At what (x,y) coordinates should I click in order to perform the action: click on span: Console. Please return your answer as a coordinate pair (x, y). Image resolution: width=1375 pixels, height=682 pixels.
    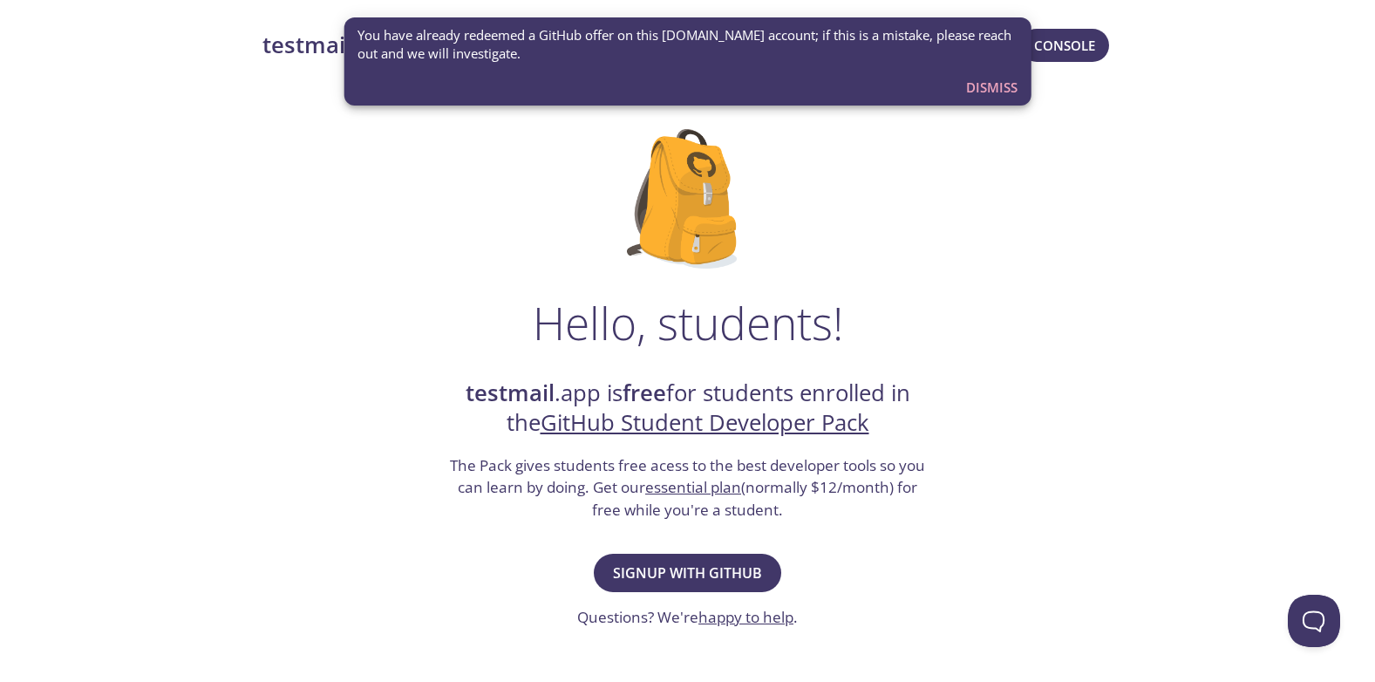
    Looking at the image, I should click on (1065, 45).